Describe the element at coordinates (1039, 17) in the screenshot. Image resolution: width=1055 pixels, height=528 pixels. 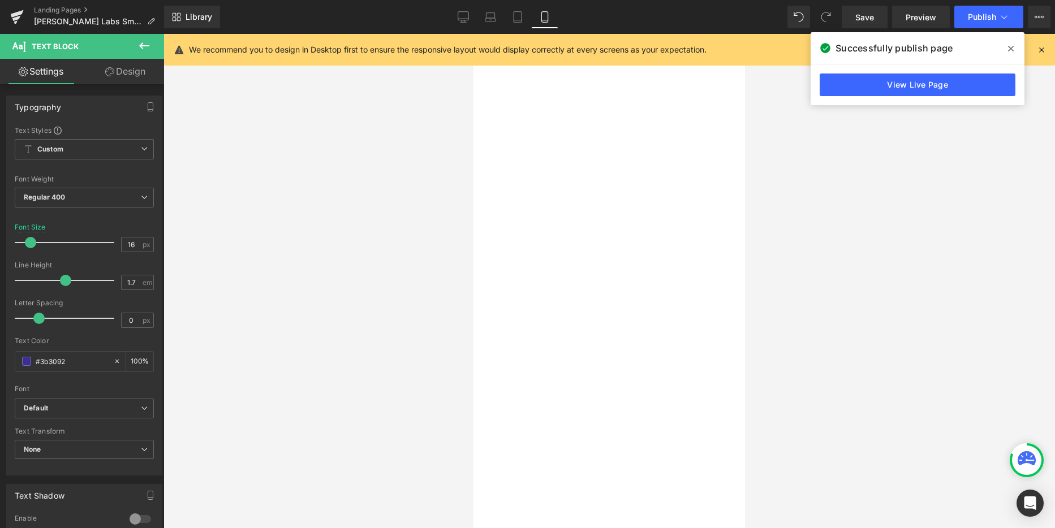
I see `button: More` at that location.